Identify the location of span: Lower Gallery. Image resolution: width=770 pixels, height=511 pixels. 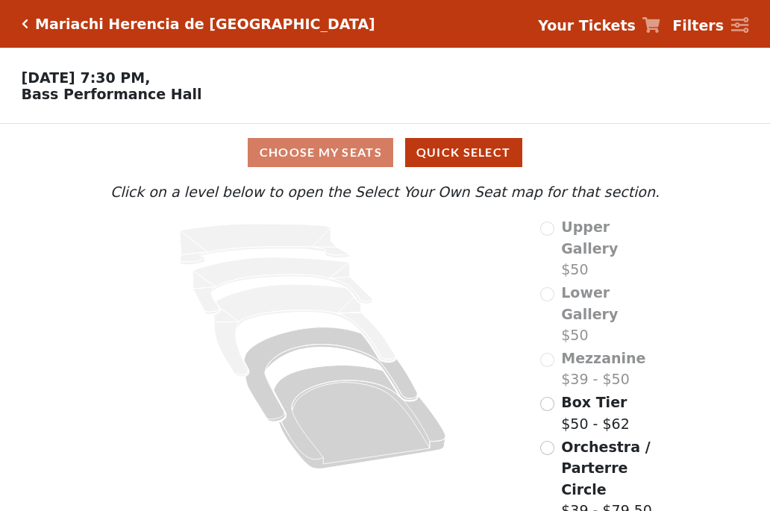
(590, 303).